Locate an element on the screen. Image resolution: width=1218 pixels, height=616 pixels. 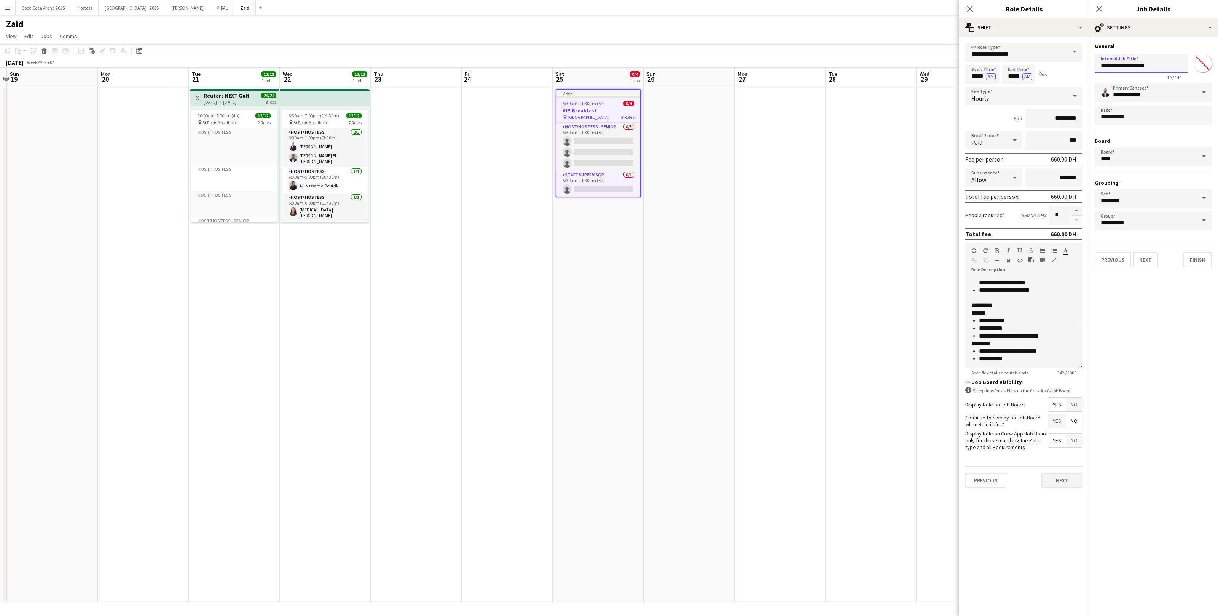
span: 5:30am-11:30am (6h) is located at coordinates (584, 103).